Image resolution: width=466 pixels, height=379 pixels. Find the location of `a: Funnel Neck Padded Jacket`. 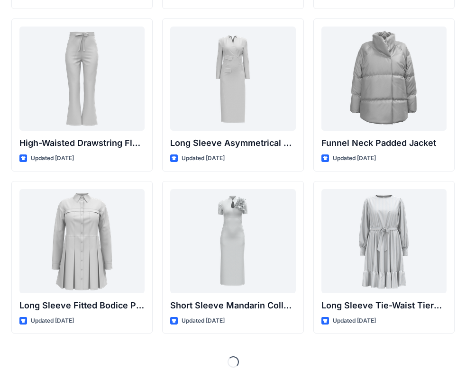

a: Funnel Neck Padded Jacket is located at coordinates (384, 79).